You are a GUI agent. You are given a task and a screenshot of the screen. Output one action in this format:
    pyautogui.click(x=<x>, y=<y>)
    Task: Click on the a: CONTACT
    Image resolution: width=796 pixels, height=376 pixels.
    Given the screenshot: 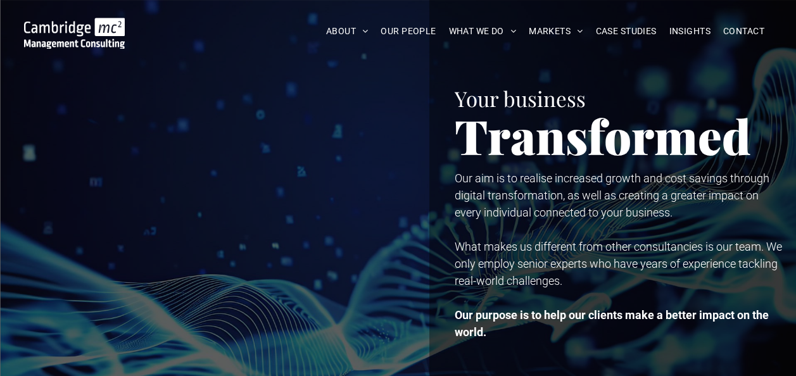 What is the action you would take?
    pyautogui.click(x=744, y=31)
    